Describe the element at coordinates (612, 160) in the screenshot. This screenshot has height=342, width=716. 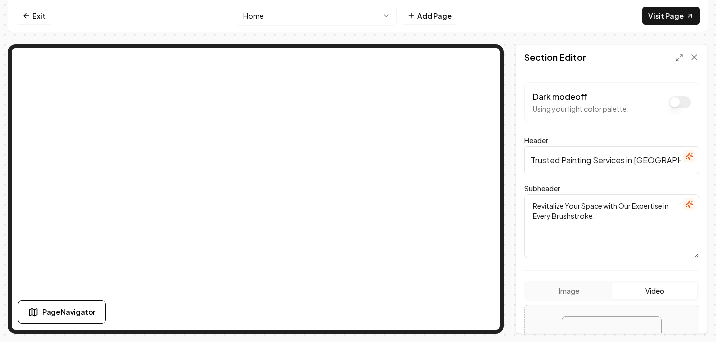
I see `input: Header` at that location.